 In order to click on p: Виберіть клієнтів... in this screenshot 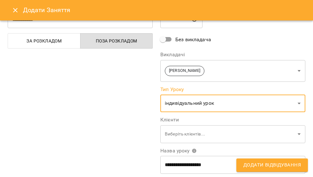, I will do `click(230, 134)`.